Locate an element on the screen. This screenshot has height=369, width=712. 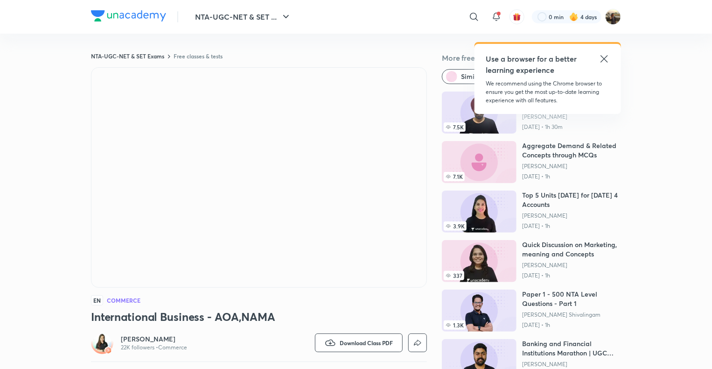
img: badge is located at coordinates (108, 350).